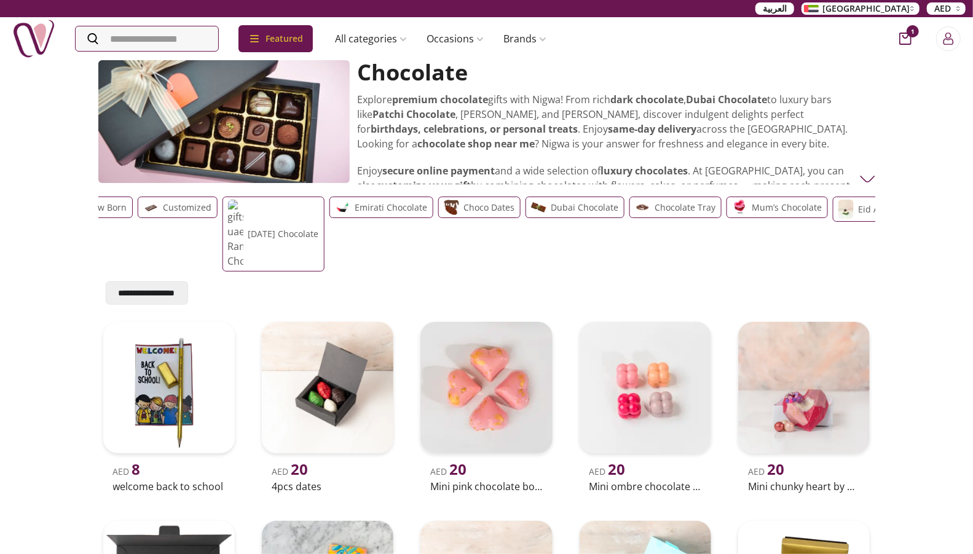 The image size is (973, 554). What do you see at coordinates (612, 73) in the screenshot?
I see `h2: Chocolate` at bounding box center [612, 73].